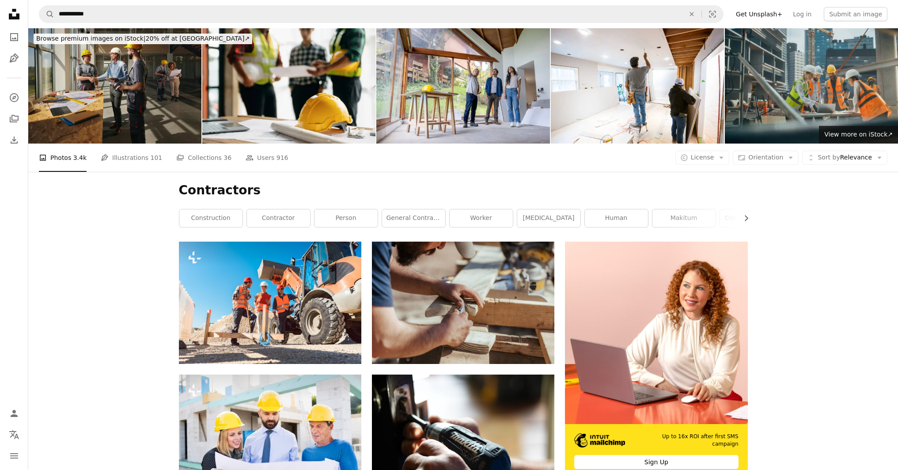 This screenshot has width=898, height=470. I want to click on img: a man working on a piece of wood, so click(463, 302).